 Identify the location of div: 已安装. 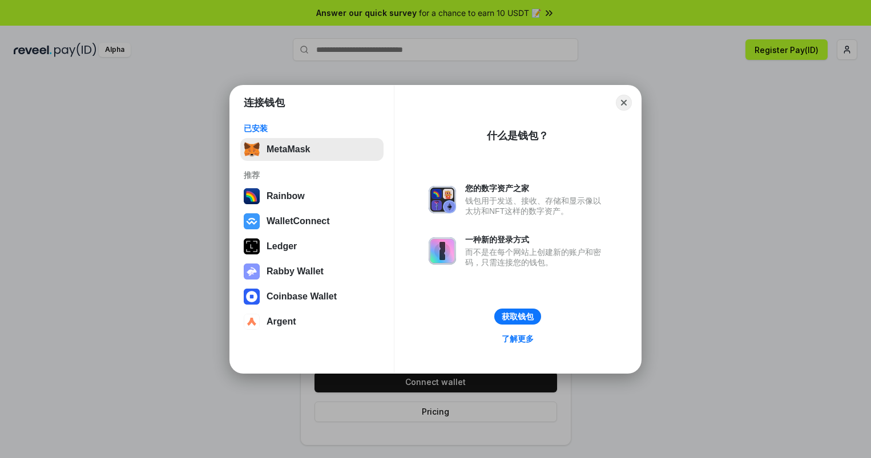
(312, 128).